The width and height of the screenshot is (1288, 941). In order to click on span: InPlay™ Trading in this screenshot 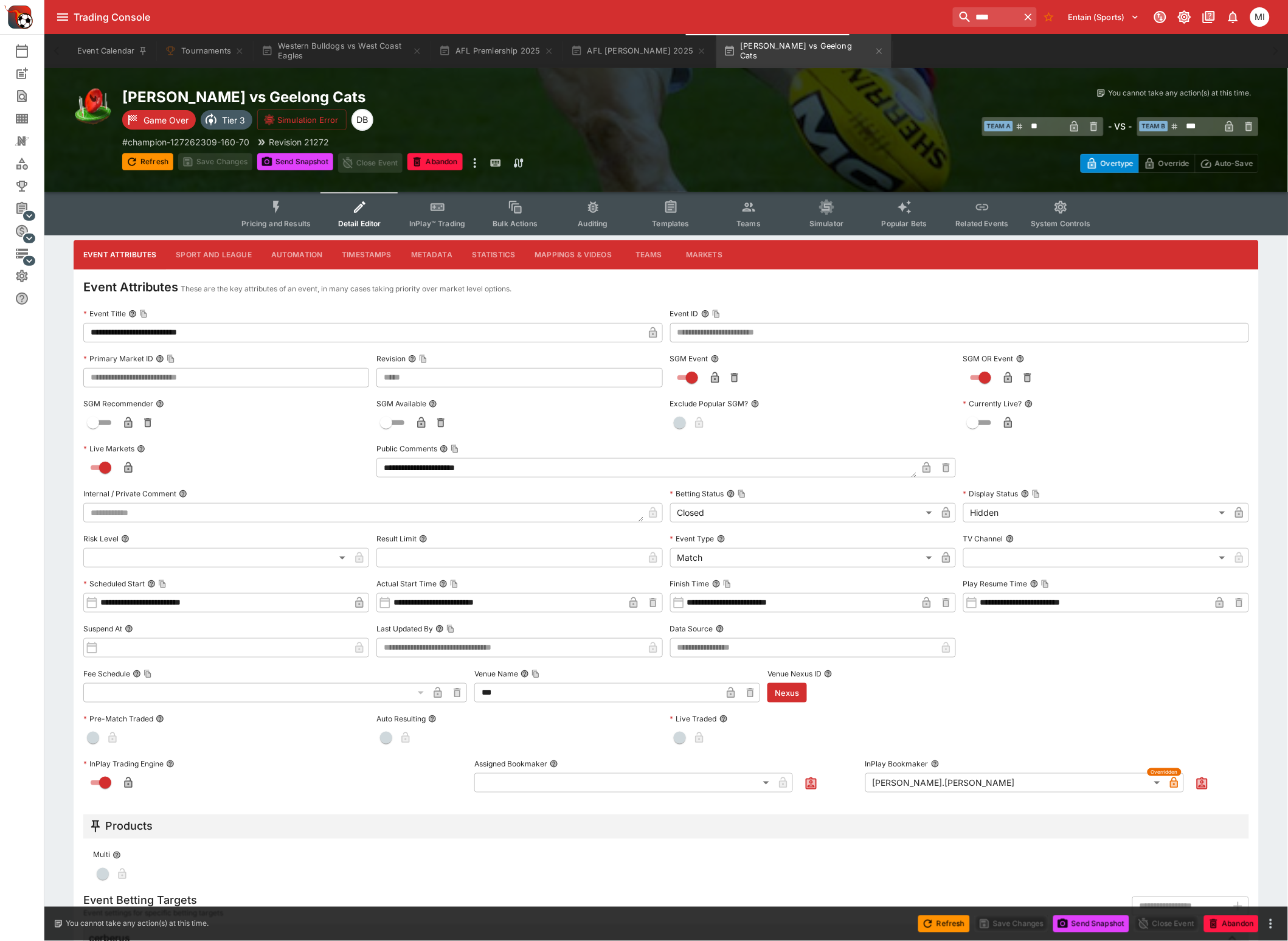, I will do `click(437, 223)`.